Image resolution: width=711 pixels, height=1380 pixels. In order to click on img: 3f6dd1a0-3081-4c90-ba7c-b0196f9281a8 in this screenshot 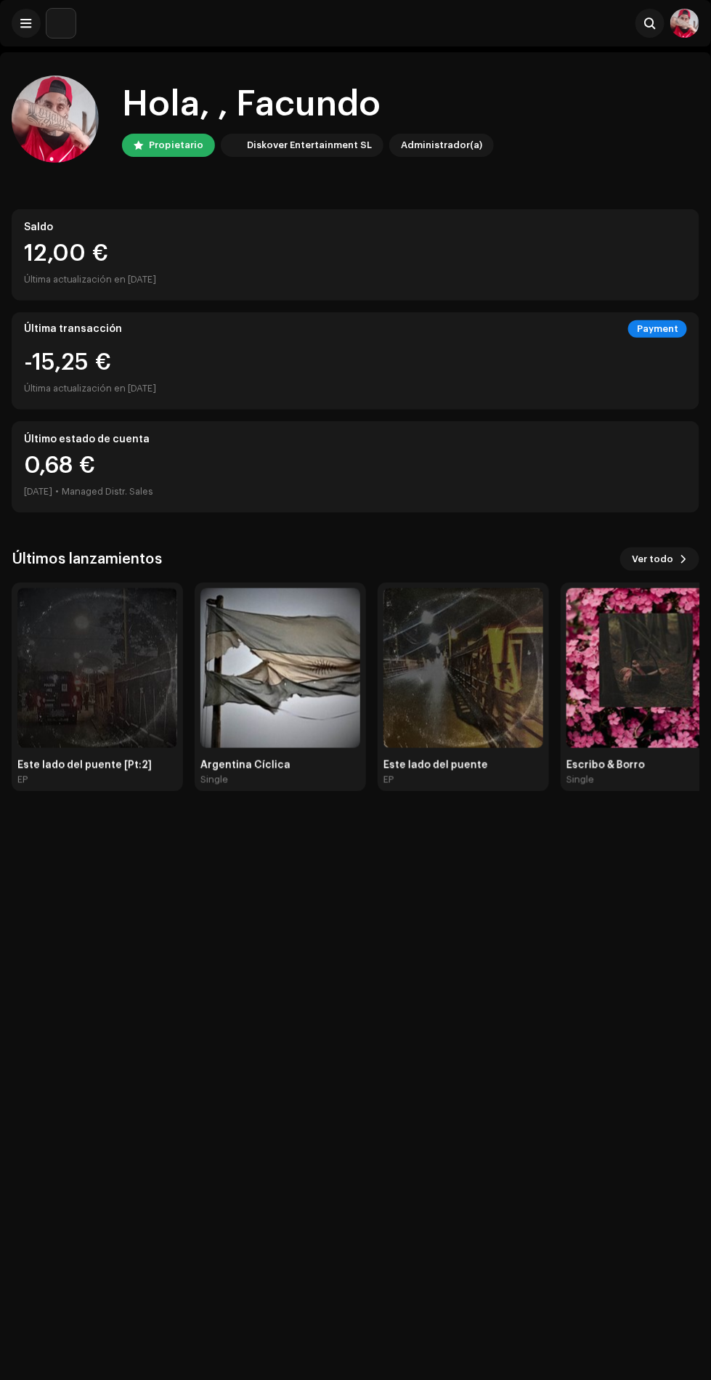, I will do `click(280, 668)`.